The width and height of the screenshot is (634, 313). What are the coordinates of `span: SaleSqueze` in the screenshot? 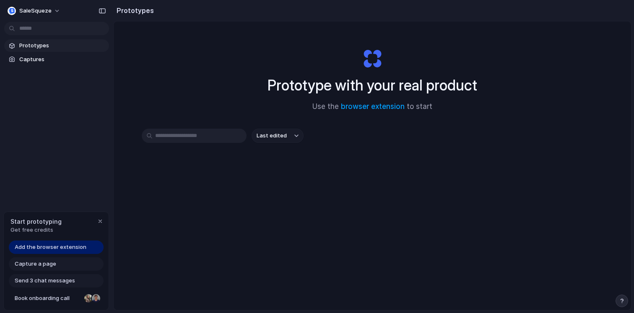 It's located at (35, 11).